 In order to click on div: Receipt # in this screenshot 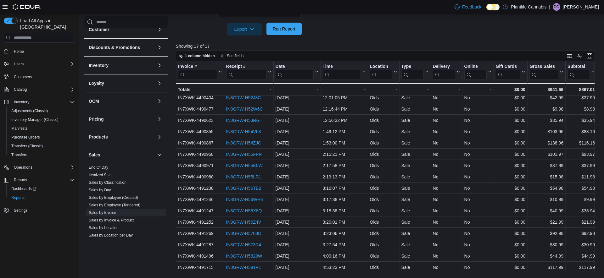, I will do `click(246, 67)`.